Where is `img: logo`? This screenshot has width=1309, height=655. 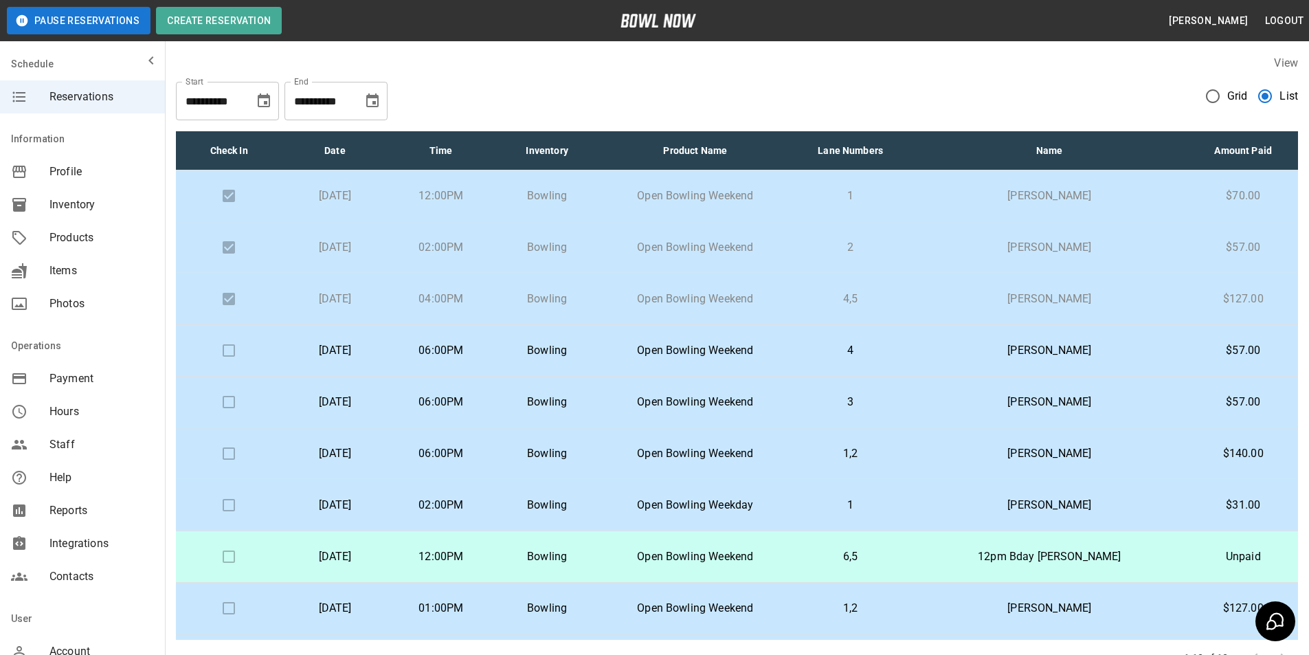
img: logo is located at coordinates (658, 21).